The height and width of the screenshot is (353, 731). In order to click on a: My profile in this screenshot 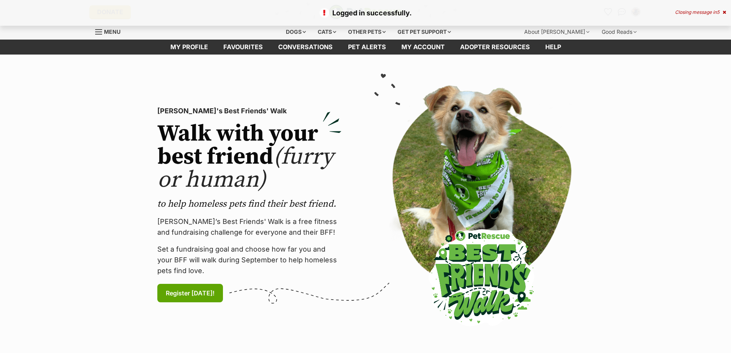, I will do `click(189, 47)`.